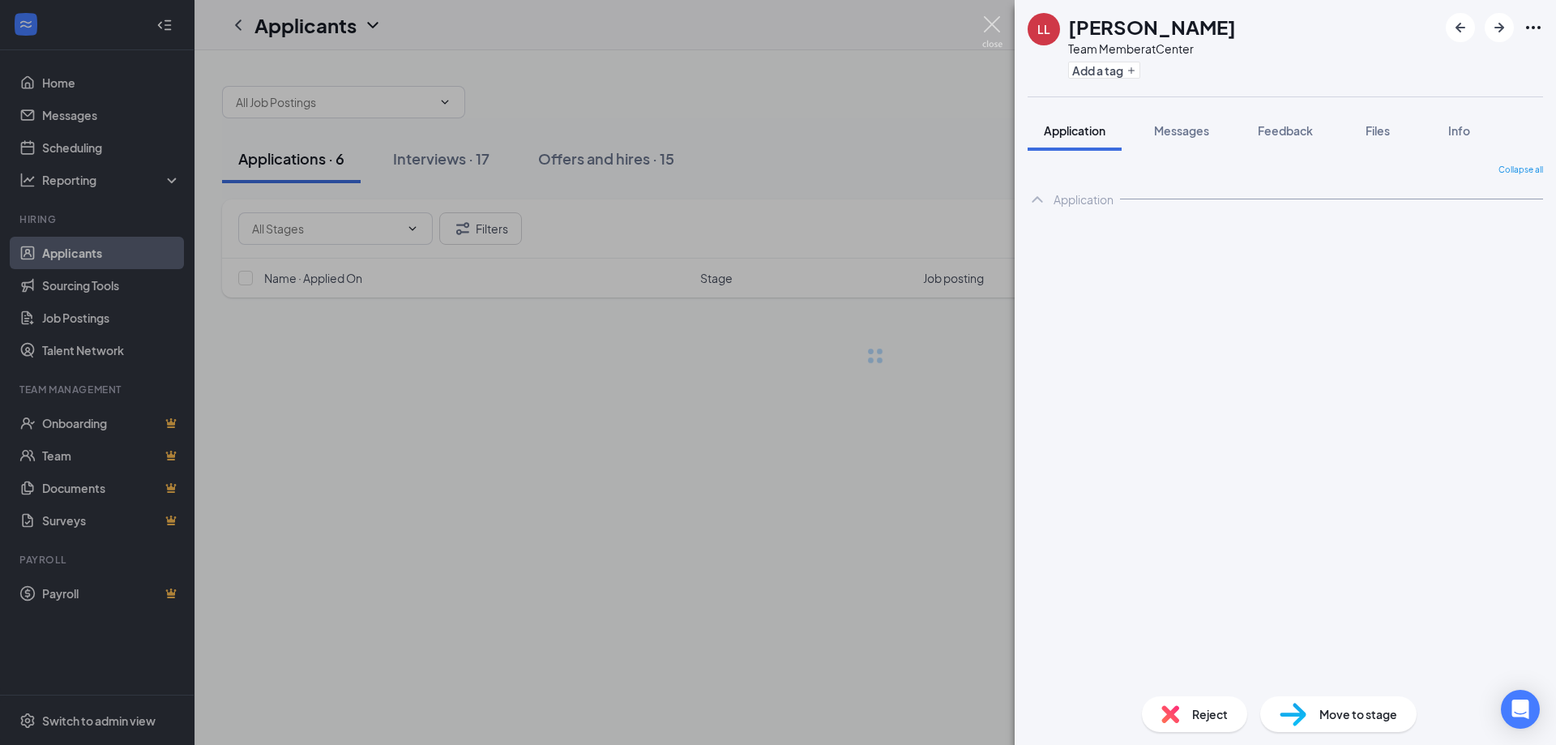  What do you see at coordinates (1210, 714) in the screenshot?
I see `span: Reject` at bounding box center [1210, 714].